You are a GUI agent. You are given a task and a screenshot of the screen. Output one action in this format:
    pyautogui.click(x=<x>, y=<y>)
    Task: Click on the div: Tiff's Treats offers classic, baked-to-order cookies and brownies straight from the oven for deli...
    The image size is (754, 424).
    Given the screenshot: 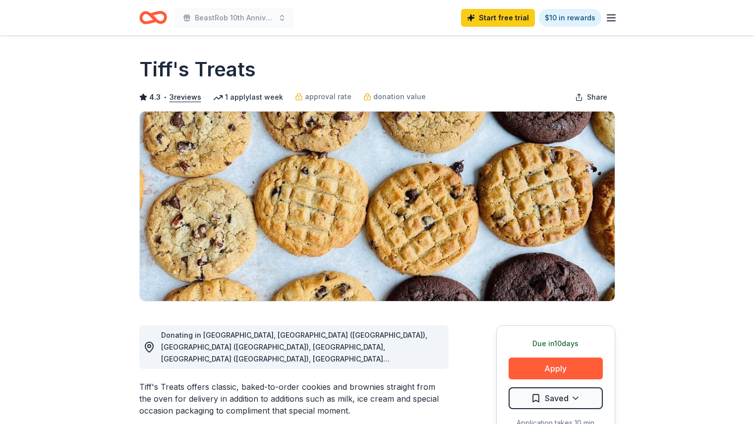 What is the action you would take?
    pyautogui.click(x=294, y=399)
    